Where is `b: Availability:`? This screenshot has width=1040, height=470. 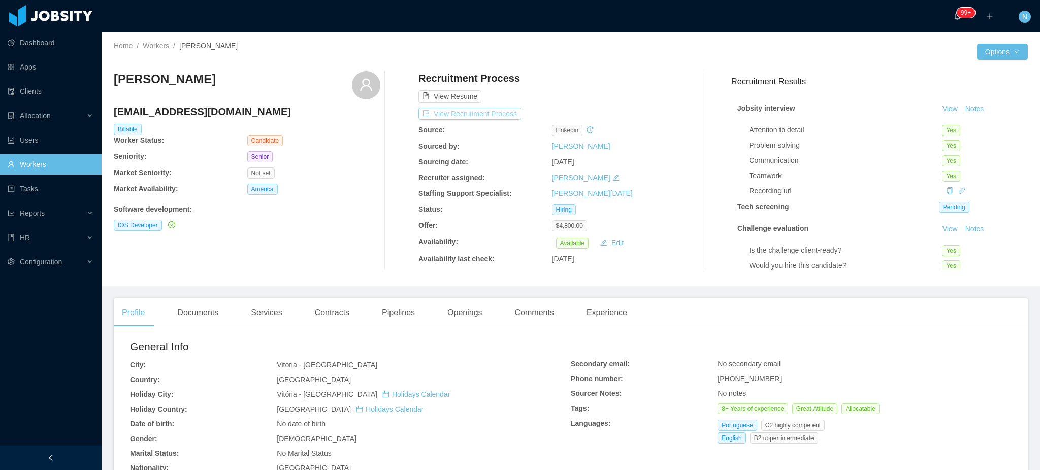 b: Availability: is located at coordinates (438, 242).